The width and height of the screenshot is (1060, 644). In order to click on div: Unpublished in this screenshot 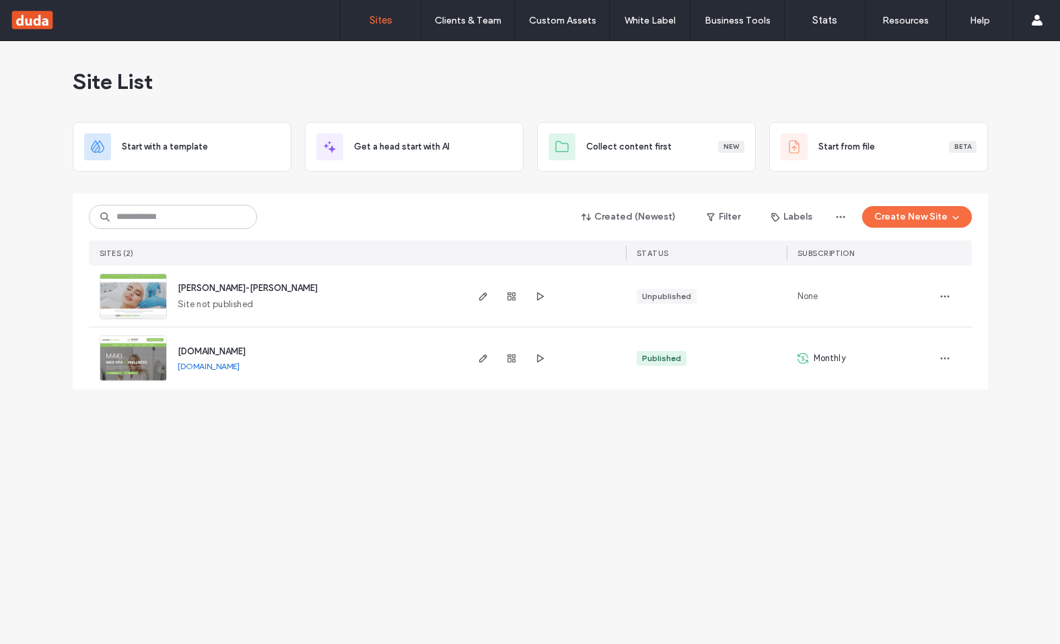, I will do `click(667, 296)`.